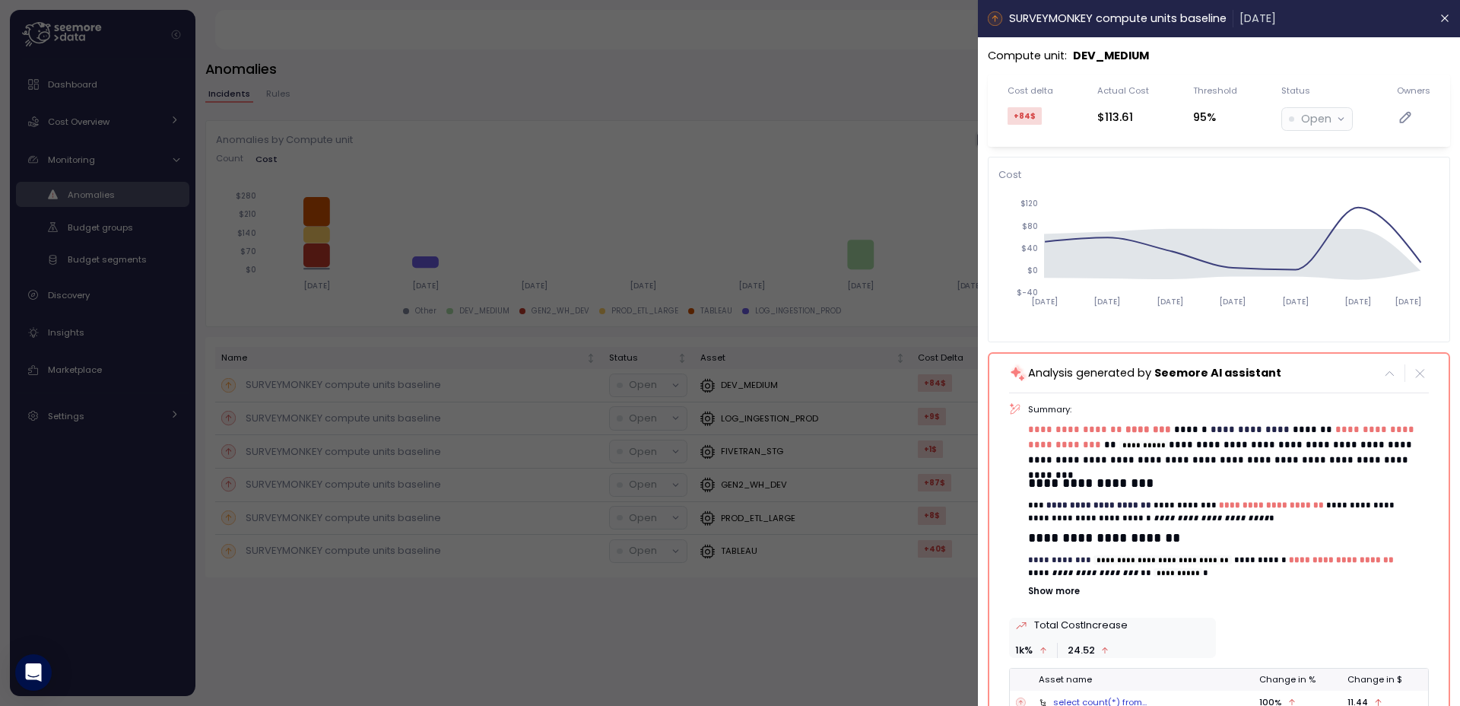 Image resolution: width=1460 pixels, height=706 pixels. I want to click on p: 24.52, so click(1081, 650).